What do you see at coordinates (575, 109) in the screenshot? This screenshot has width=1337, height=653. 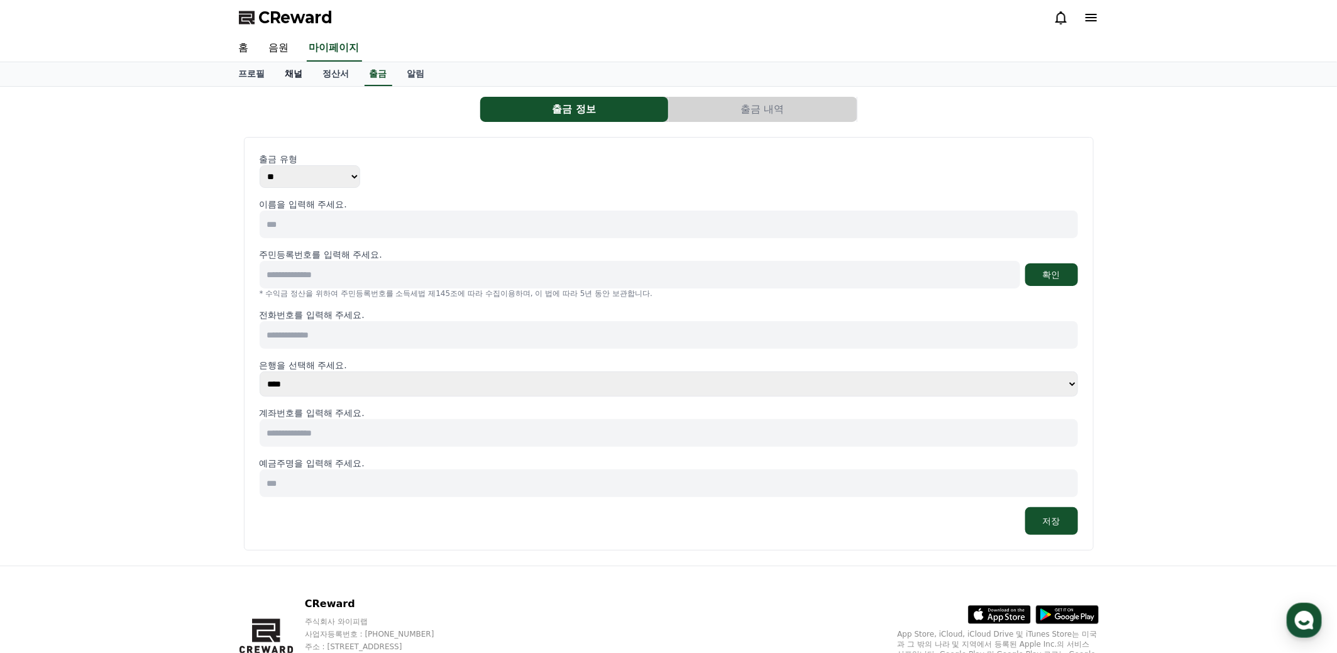 I see `a: 출금 정보` at bounding box center [575, 109].